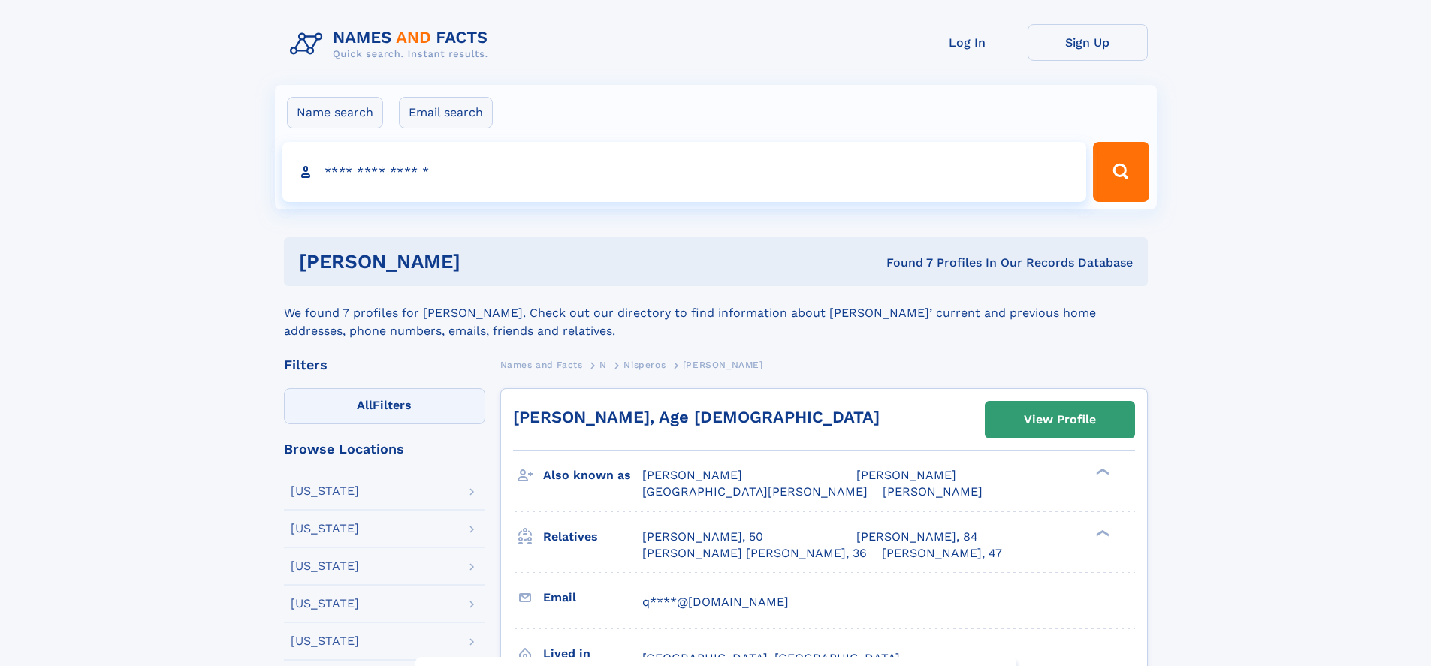 The width and height of the screenshot is (1431, 666). Describe the element at coordinates (644, 365) in the screenshot. I see `span: Nisperos` at that location.